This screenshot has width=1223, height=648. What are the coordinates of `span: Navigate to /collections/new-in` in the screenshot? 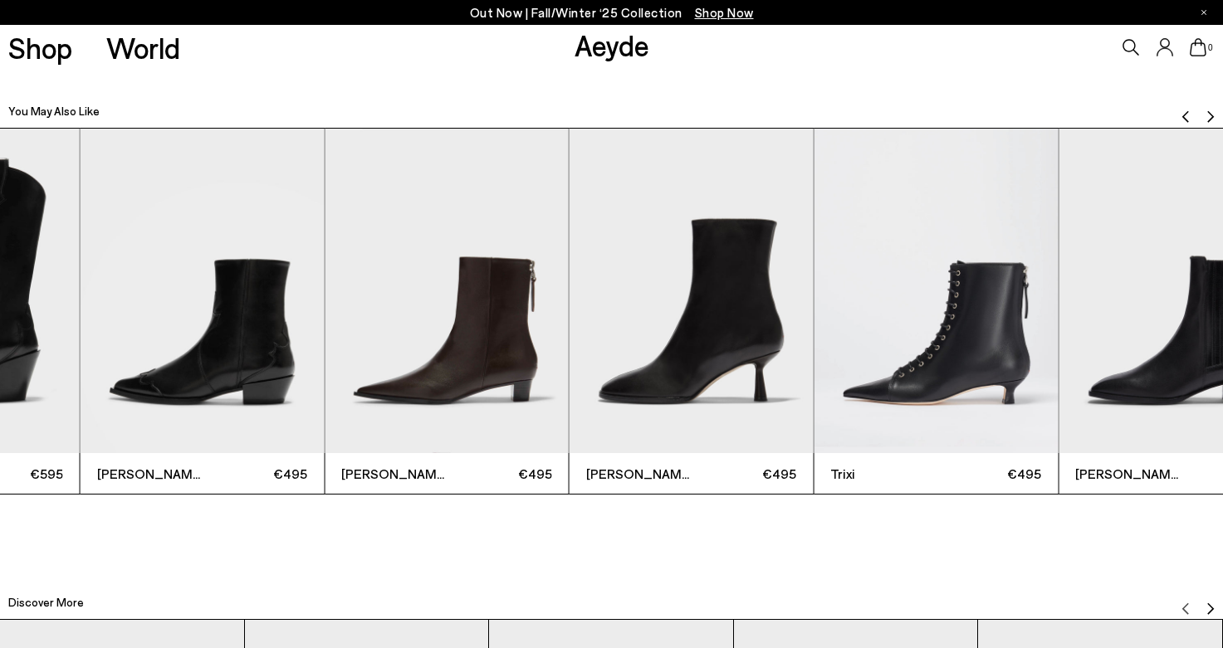 It's located at (724, 12).